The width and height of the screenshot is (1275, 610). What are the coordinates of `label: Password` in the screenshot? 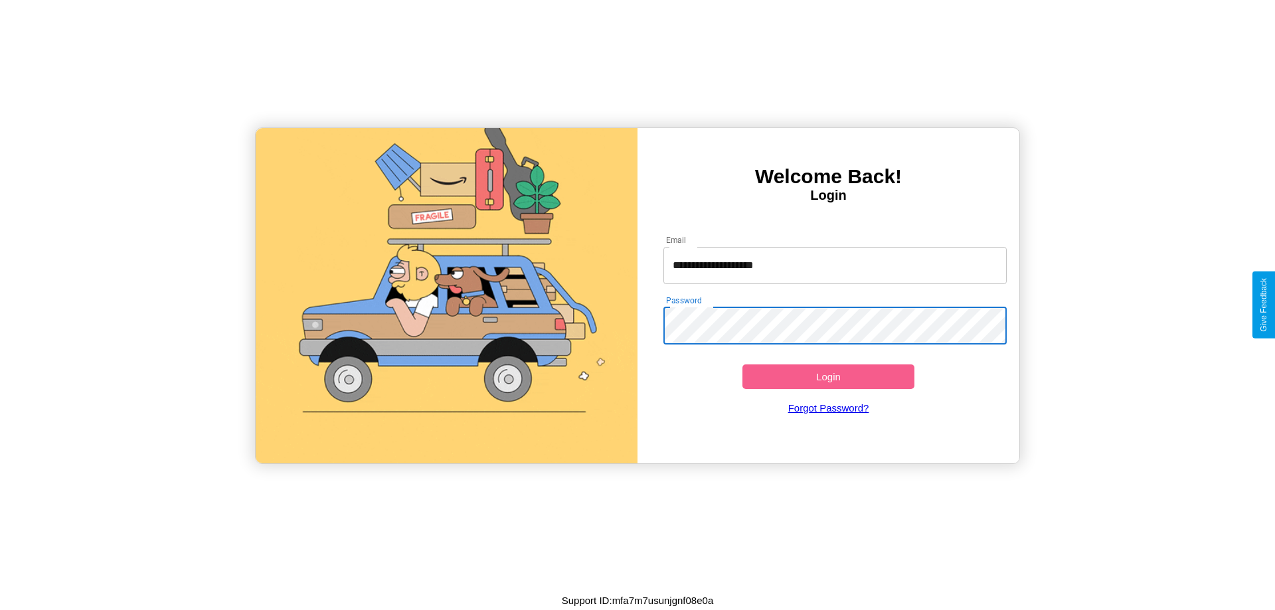 It's located at (683, 300).